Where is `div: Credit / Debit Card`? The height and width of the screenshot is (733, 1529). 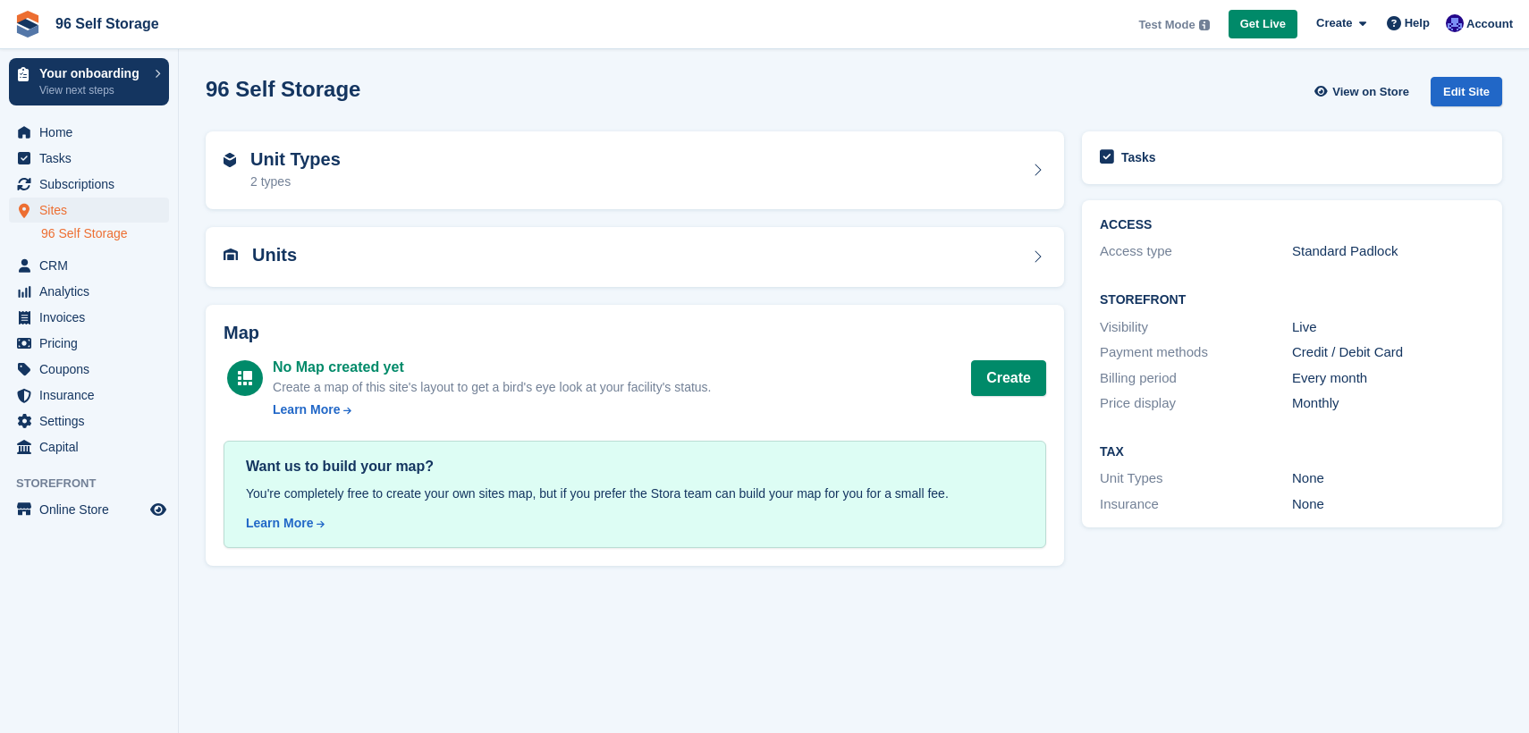 div: Credit / Debit Card is located at coordinates (1388, 352).